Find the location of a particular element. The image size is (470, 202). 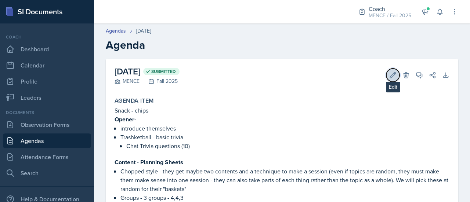

div: MENCE Fall 2025 is located at coordinates (147, 81).